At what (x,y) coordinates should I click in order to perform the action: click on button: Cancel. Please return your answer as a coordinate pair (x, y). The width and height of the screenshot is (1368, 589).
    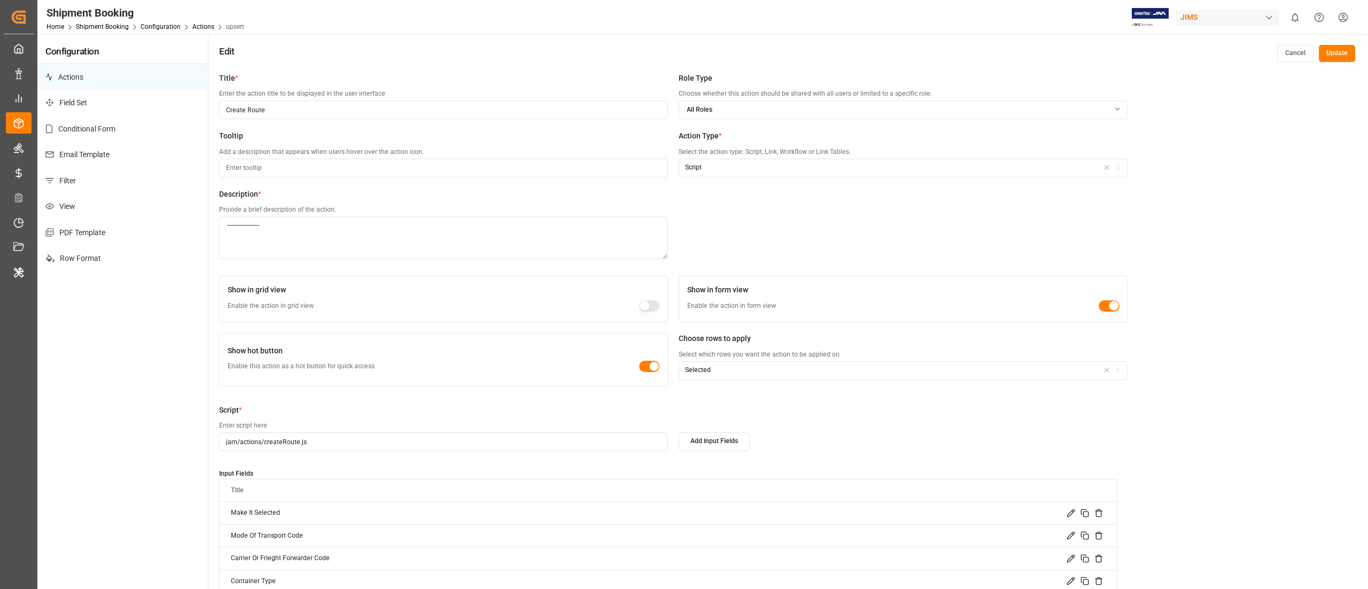
    Looking at the image, I should click on (1295, 53).